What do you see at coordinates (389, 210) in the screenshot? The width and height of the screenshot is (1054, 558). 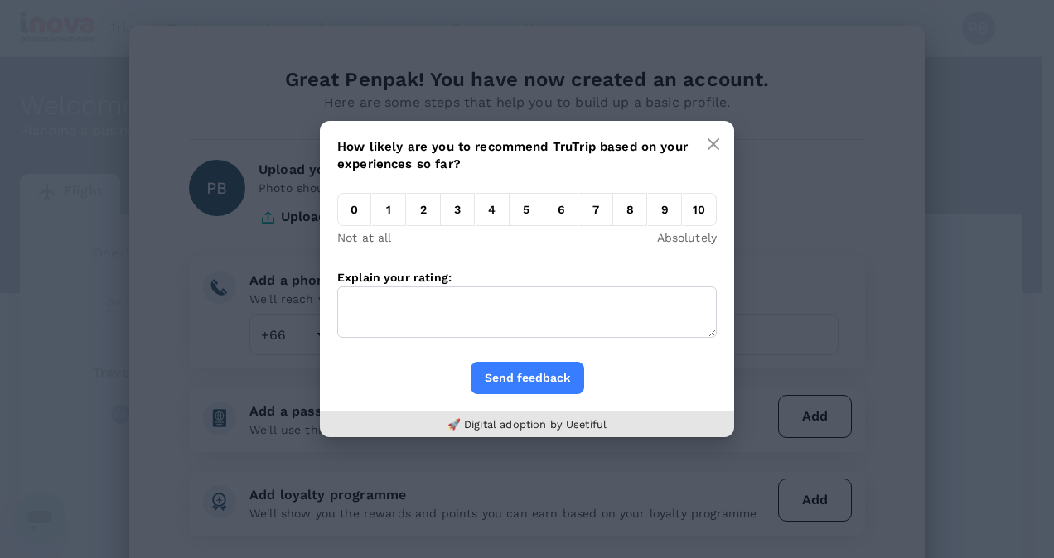 I see `em: 1` at bounding box center [389, 210].